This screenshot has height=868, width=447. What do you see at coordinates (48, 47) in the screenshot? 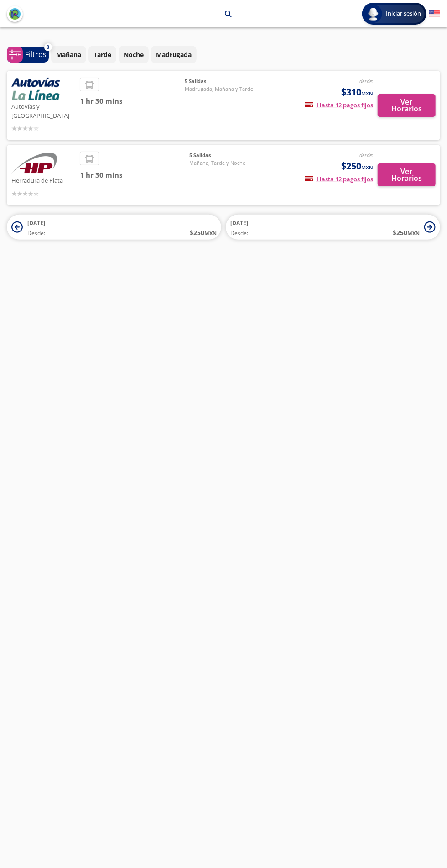
I see `span: 0` at bounding box center [48, 47].